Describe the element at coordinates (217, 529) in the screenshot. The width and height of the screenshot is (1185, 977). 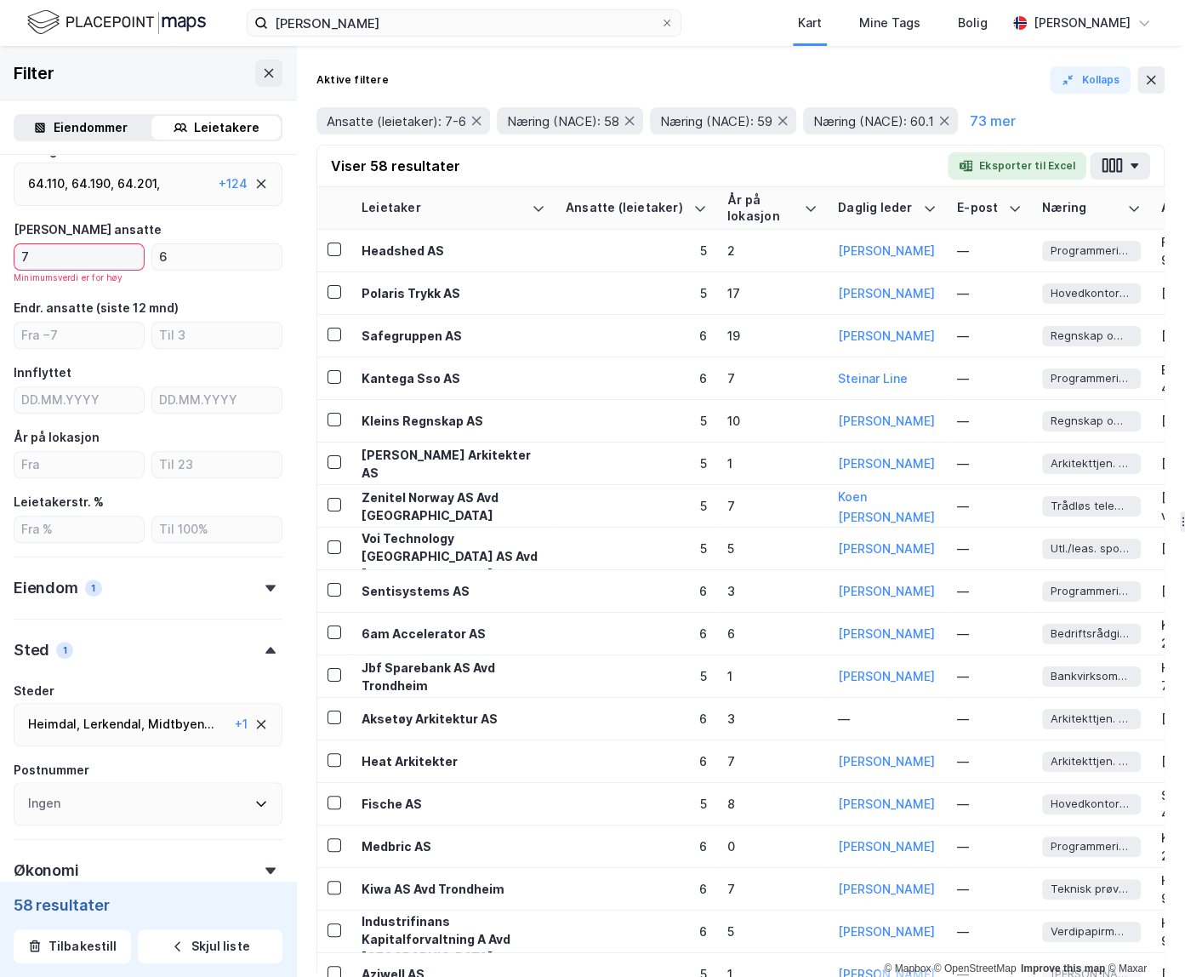
I see `input: Til 100%` at that location.